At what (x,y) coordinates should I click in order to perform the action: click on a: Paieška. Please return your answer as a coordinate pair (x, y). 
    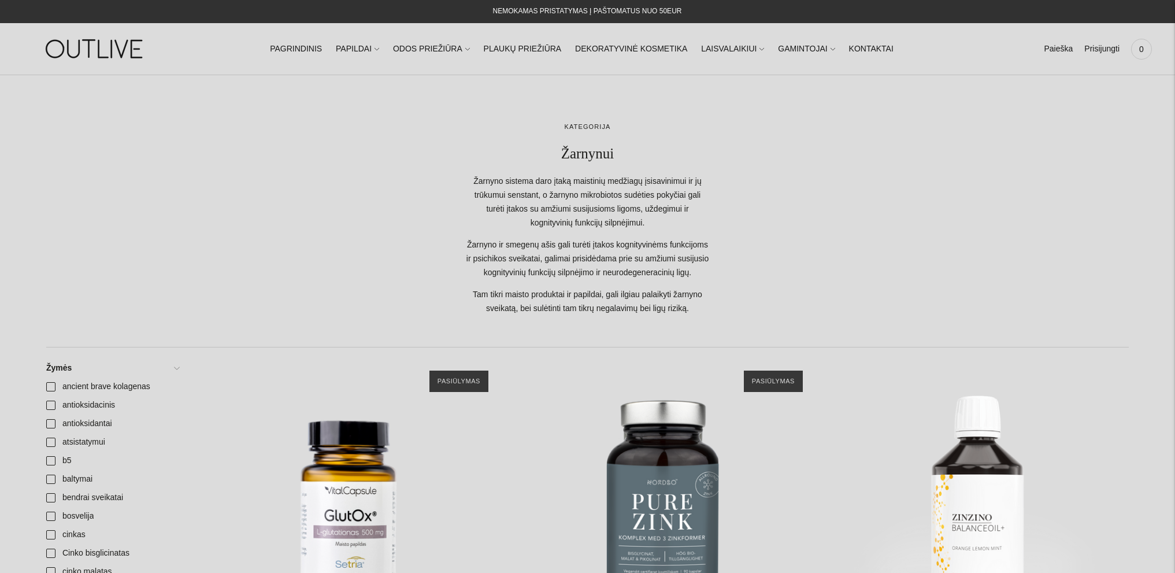
    Looking at the image, I should click on (1058, 49).